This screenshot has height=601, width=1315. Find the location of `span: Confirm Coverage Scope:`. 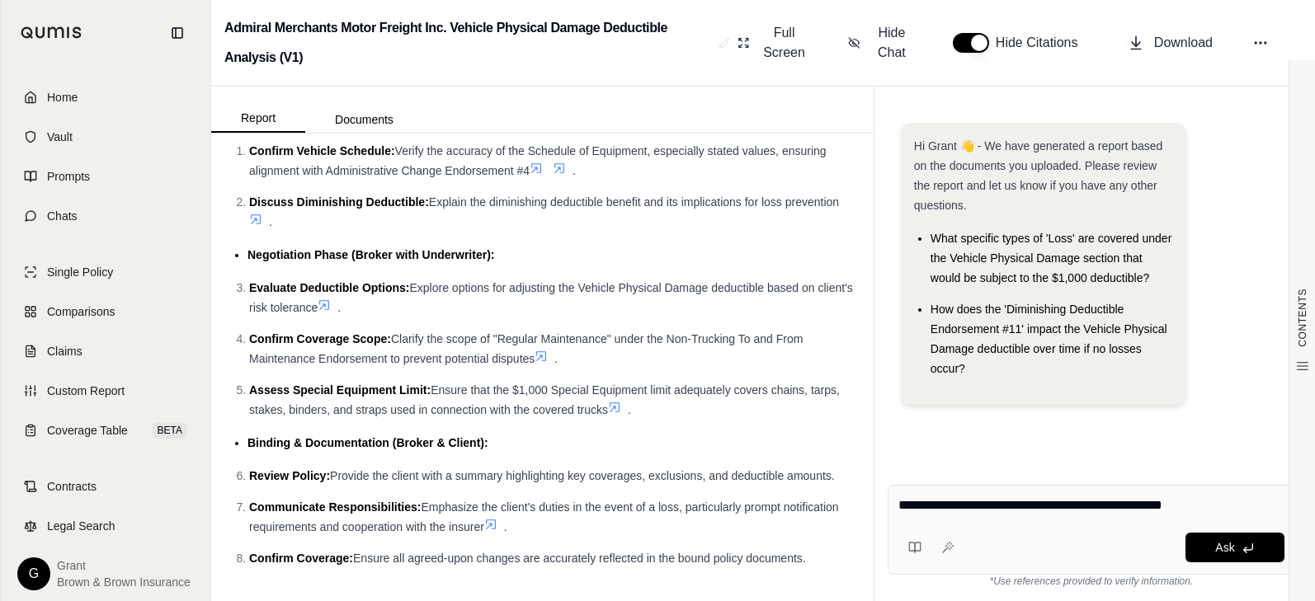

span: Confirm Coverage Scope: is located at coordinates (320, 339).